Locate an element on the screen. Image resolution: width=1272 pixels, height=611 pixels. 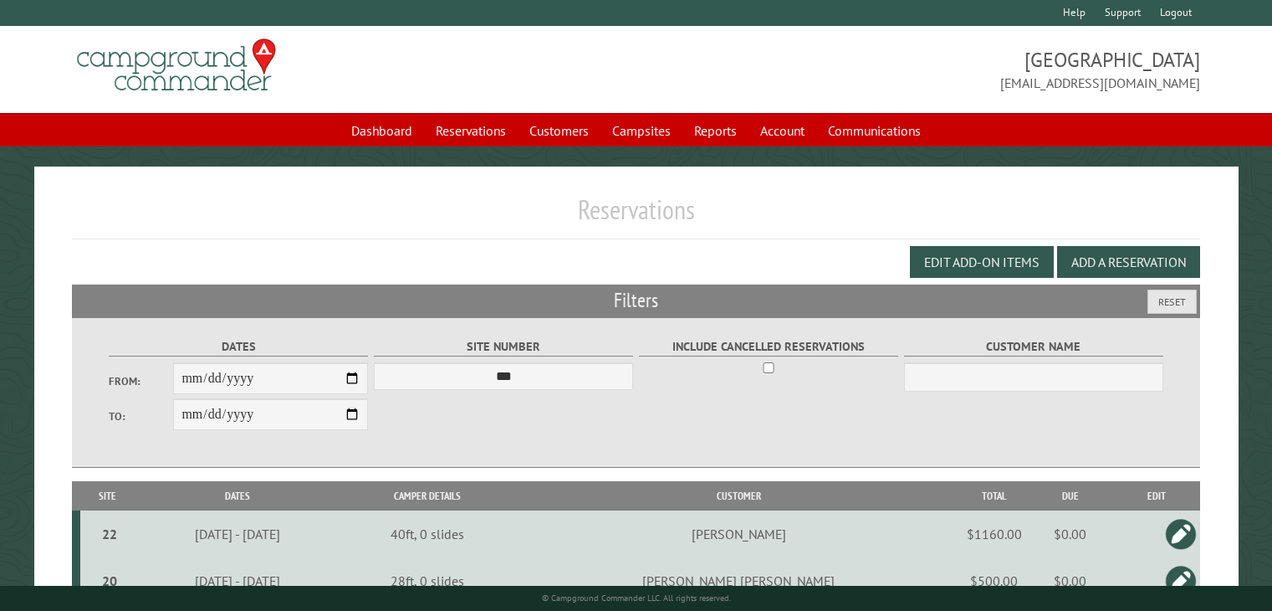
h2: Filters is located at coordinates (636, 300).